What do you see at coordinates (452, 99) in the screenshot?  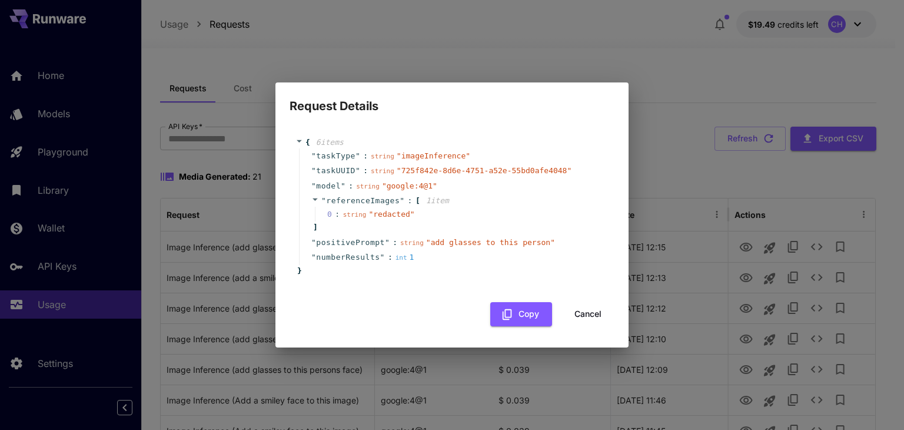 I see `h2: Request Details` at bounding box center [452, 99].